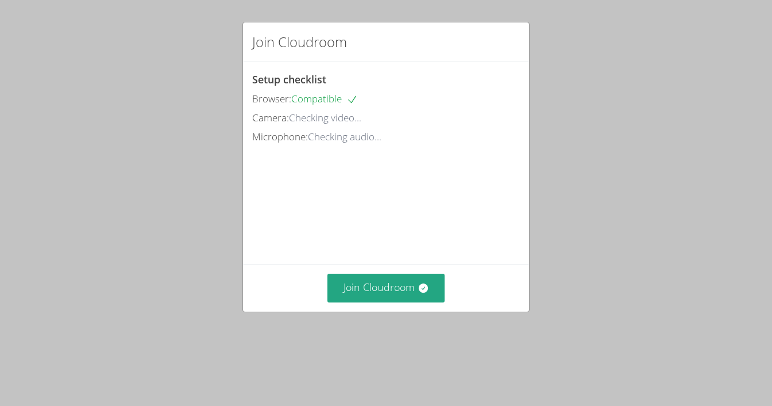  Describe the element at coordinates (386, 287) in the screenshot. I see `button: Join Cloudroom` at that location.